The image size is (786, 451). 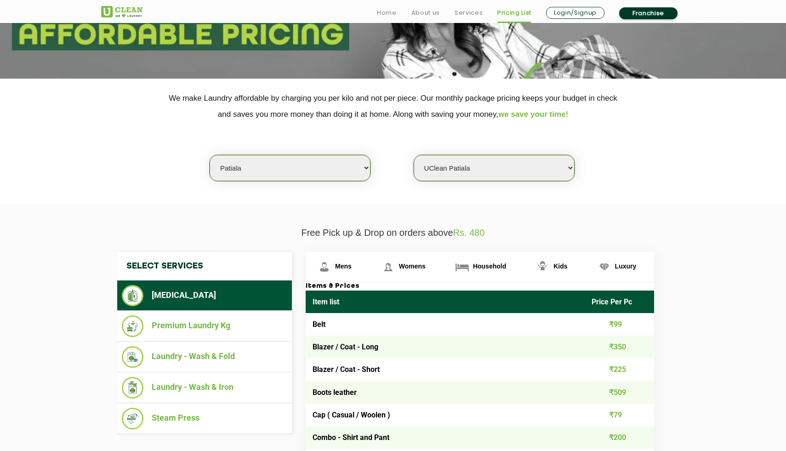 I want to click on td: Cap ( Casual / Woolen ), so click(x=445, y=415).